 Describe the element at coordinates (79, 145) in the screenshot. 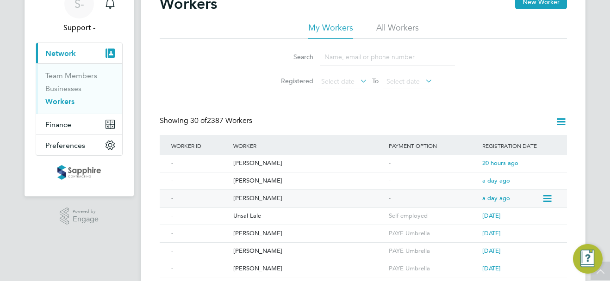

I see `button: Preferences` at that location.